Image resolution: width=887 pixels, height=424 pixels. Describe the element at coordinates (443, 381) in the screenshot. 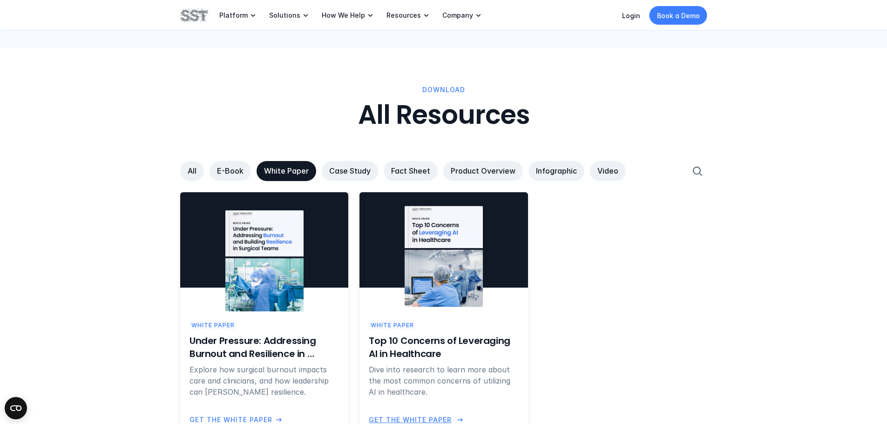

I see `p: Dive into research to learn more about the most common concerns of utilizing AI in healthcare.` at that location.